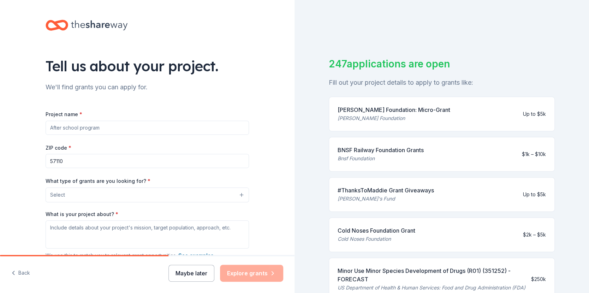 The height and width of the screenshot is (293, 589). Describe the element at coordinates (432, 288) in the screenshot. I see `div: US Department of Health & Human Services: Food and Drug Administration (FDA)` at that location.